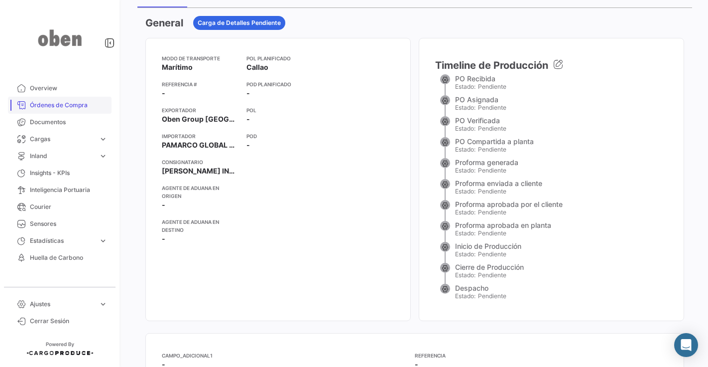  I want to click on div: PO Asignada, so click(481, 99).